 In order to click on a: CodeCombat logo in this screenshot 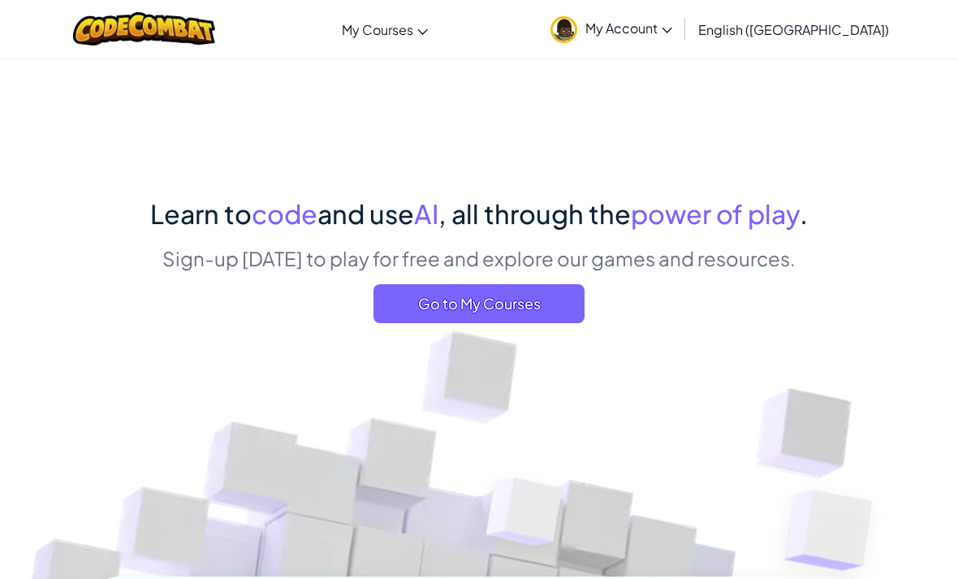, I will do `click(144, 28)`.